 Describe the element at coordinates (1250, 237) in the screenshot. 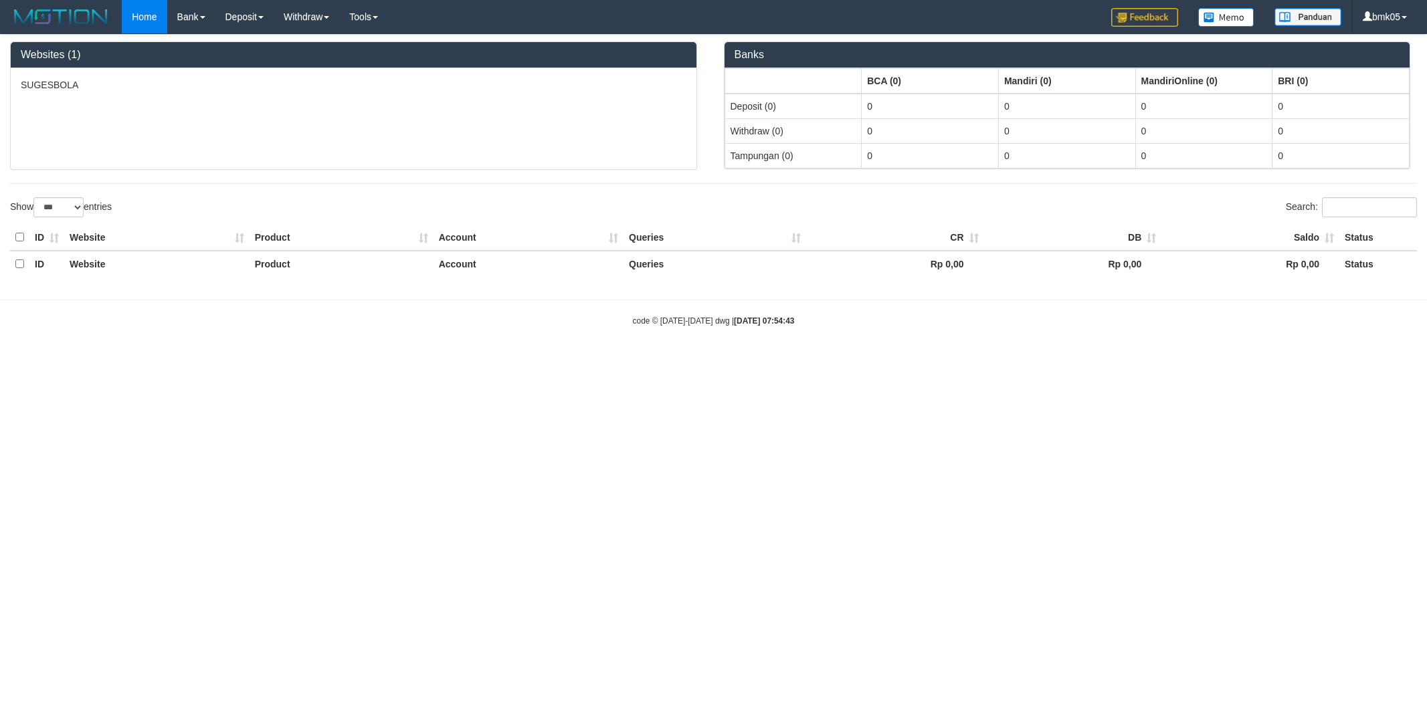

I see `th: Saldo` at that location.